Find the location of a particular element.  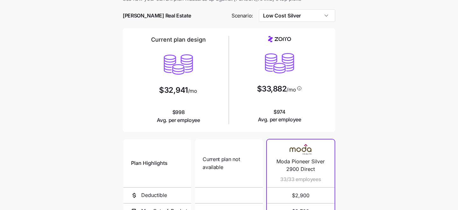

span: Moda Pioneer Silver 2900 Direct is located at coordinates (301, 166).